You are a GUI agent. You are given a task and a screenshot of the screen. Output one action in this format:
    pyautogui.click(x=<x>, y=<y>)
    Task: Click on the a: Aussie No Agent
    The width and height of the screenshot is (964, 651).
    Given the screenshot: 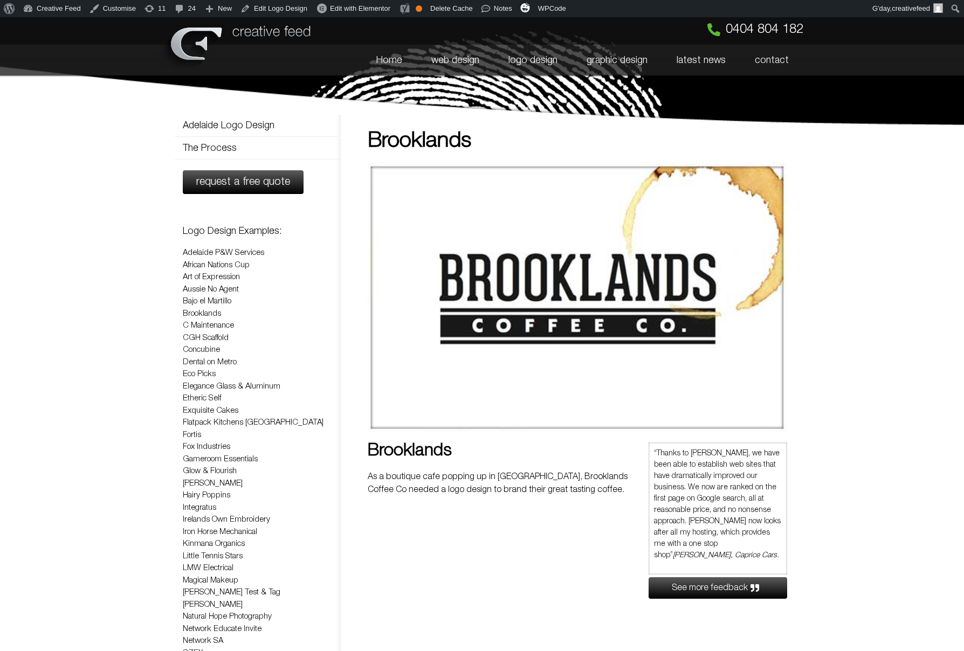 What is the action you would take?
    pyautogui.click(x=211, y=290)
    